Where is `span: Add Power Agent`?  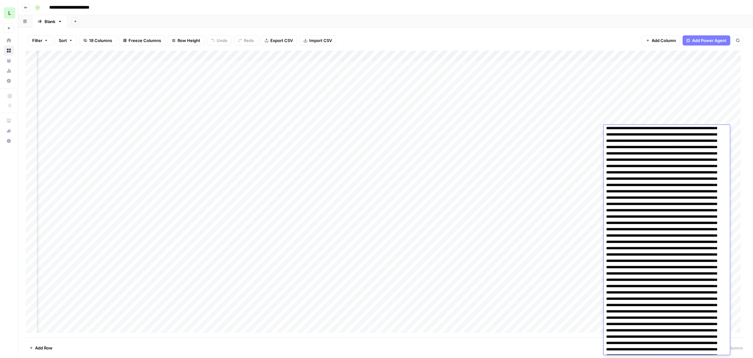
span: Add Power Agent is located at coordinates (709, 40).